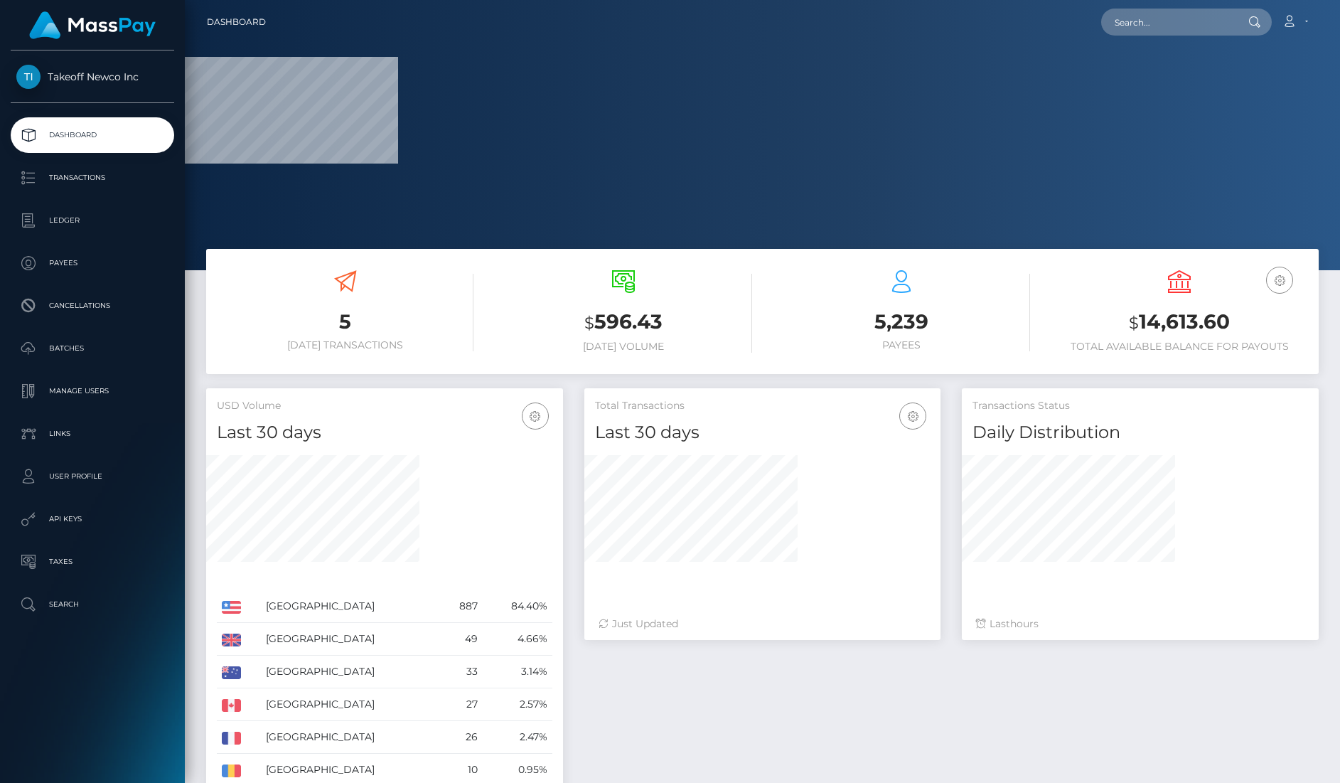 The width and height of the screenshot is (1340, 783). I want to click on p: Links, so click(92, 434).